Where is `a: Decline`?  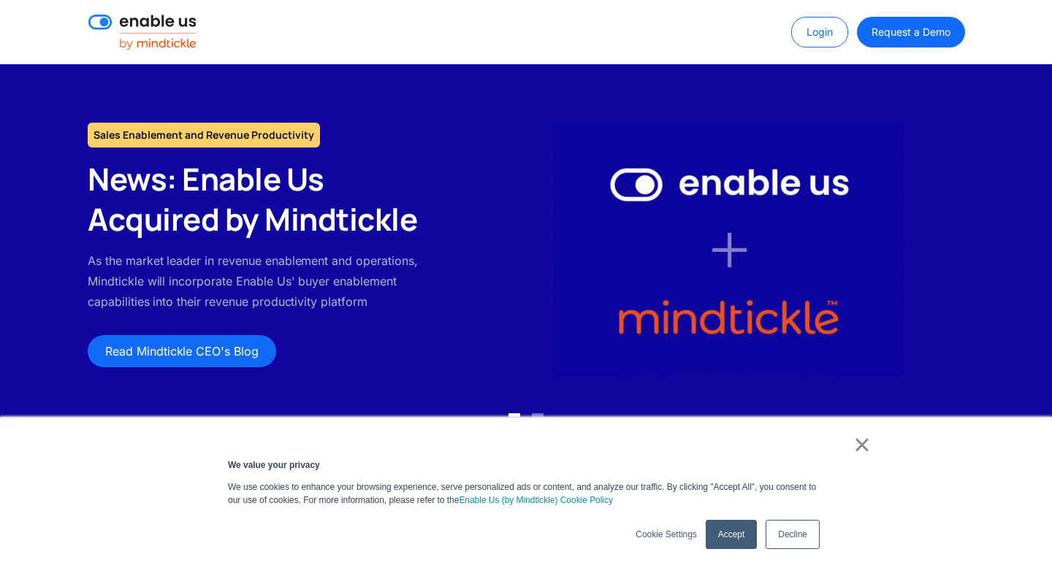 a: Decline is located at coordinates (793, 535).